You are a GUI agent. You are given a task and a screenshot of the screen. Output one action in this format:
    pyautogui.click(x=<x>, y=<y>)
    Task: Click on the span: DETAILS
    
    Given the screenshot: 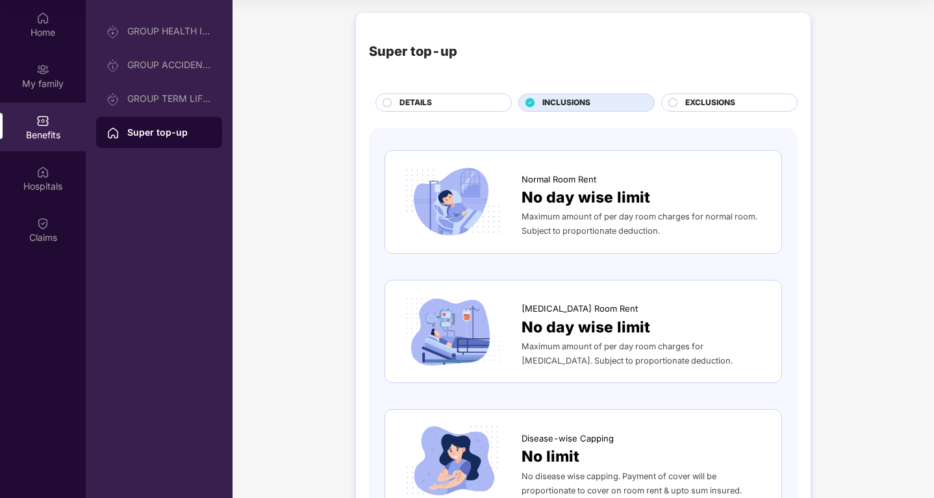 What is the action you would take?
    pyautogui.click(x=416, y=103)
    